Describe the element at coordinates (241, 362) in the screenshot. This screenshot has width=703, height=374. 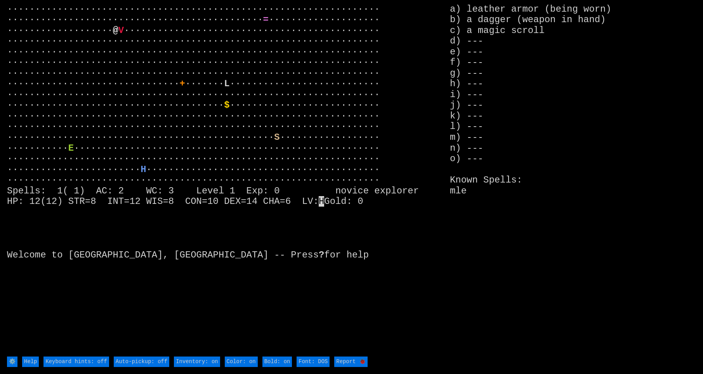
I see `input: Color: on` at that location.